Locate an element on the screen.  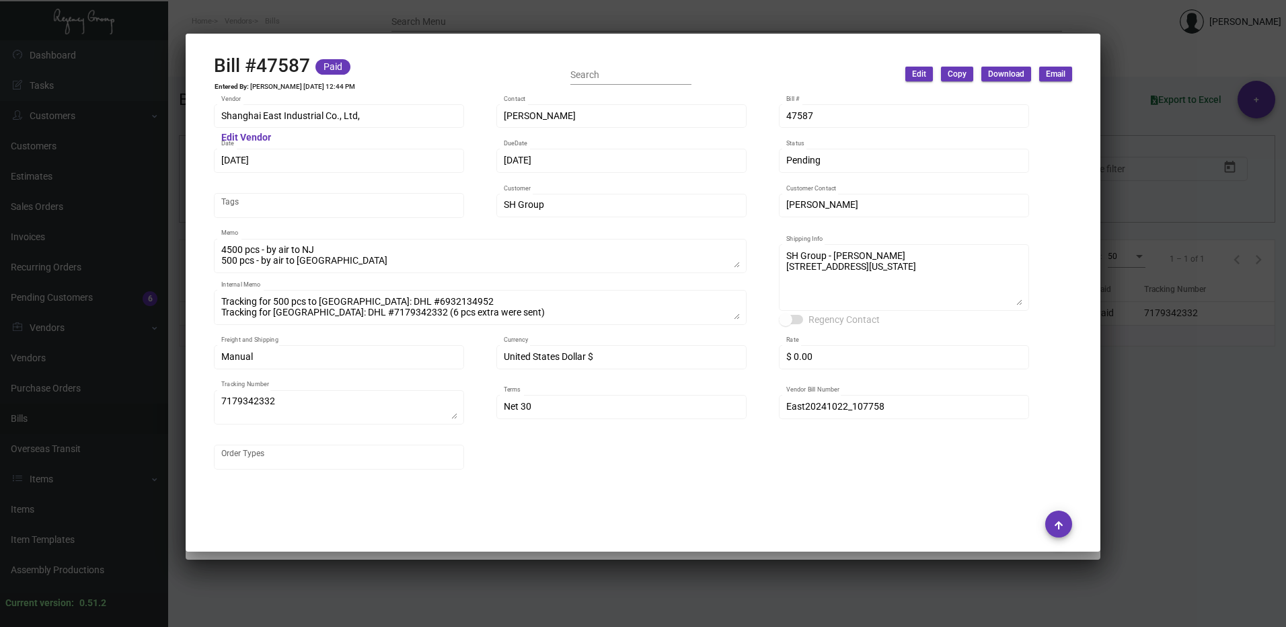
h2: Bill #47587 is located at coordinates (262, 66).